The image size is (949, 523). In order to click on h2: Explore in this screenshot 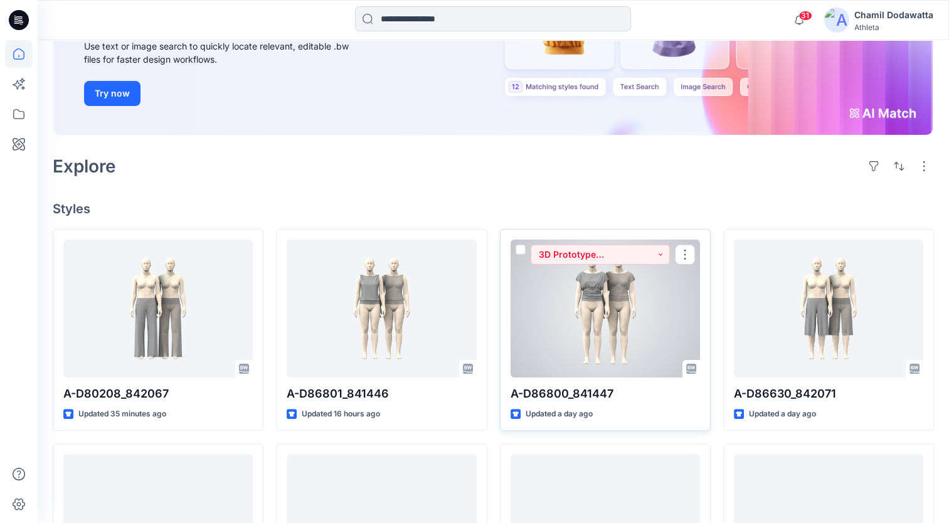, I will do `click(84, 166)`.